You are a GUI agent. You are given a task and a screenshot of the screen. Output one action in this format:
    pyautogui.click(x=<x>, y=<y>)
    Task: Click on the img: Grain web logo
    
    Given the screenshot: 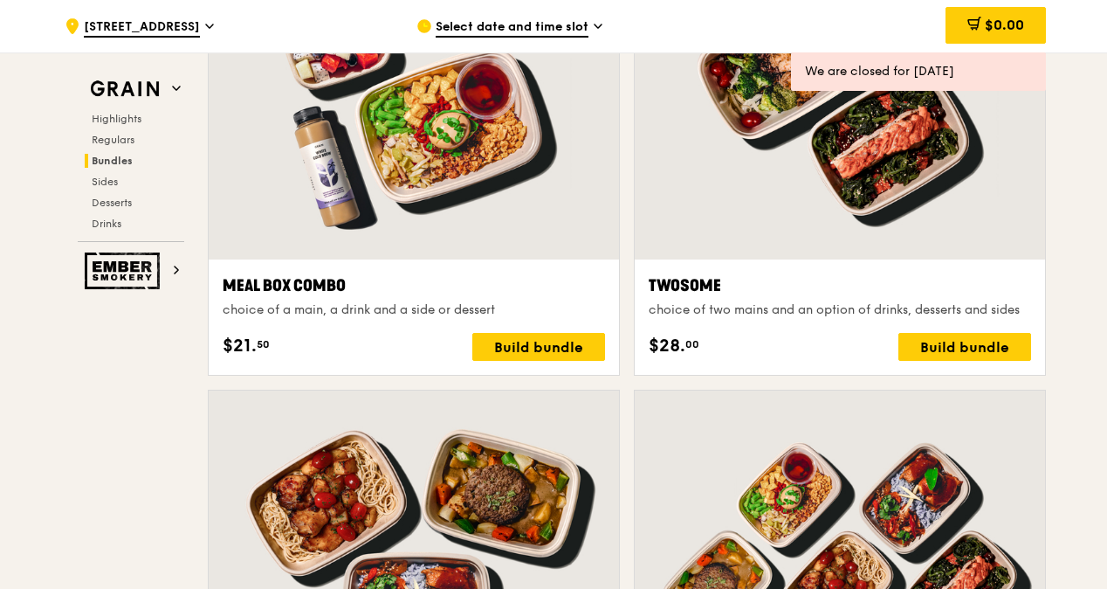 What is the action you would take?
    pyautogui.click(x=125, y=89)
    